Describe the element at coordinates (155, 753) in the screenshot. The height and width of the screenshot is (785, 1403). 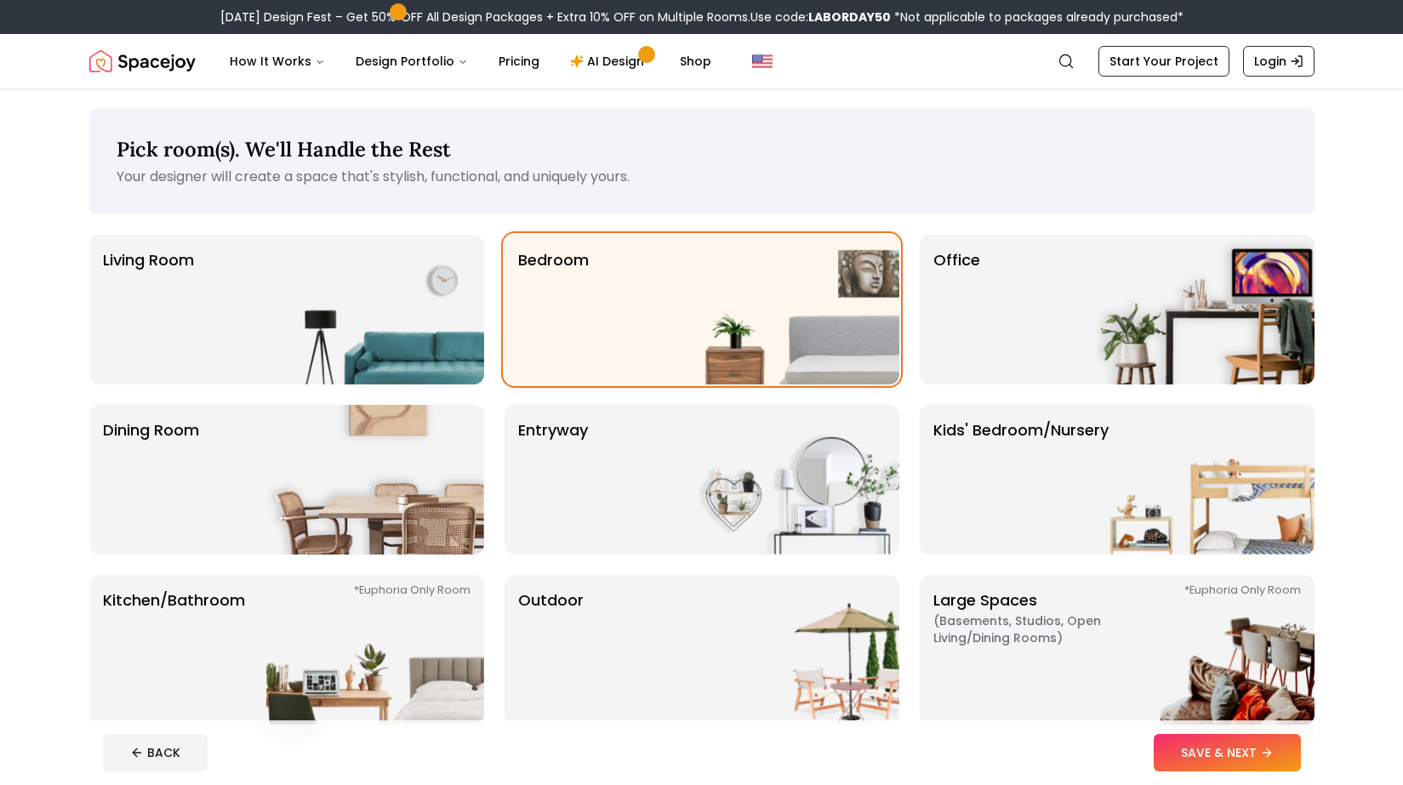
I see `button: BACK` at that location.